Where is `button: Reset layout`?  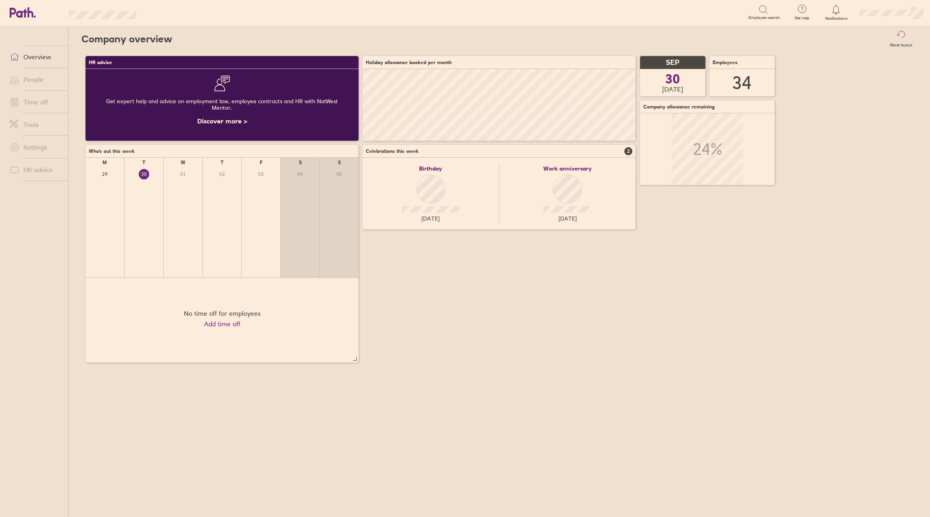
button: Reset layout is located at coordinates (901, 39).